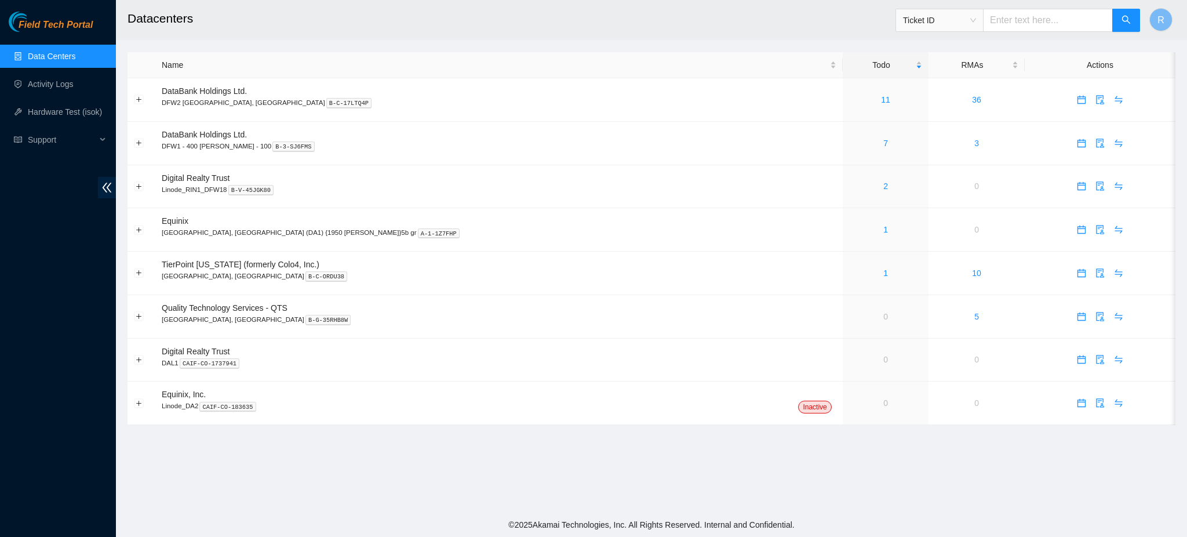  I want to click on a: 3, so click(977, 143).